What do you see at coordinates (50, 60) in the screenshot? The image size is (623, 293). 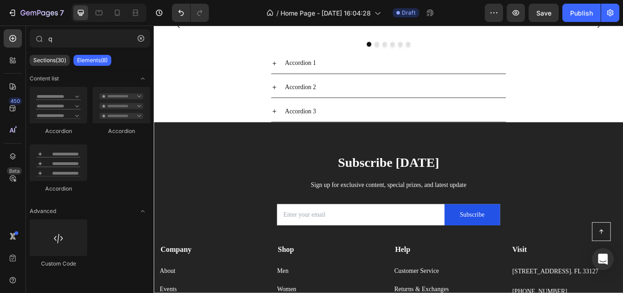 I see `p: Sections(30)` at bounding box center [50, 60].